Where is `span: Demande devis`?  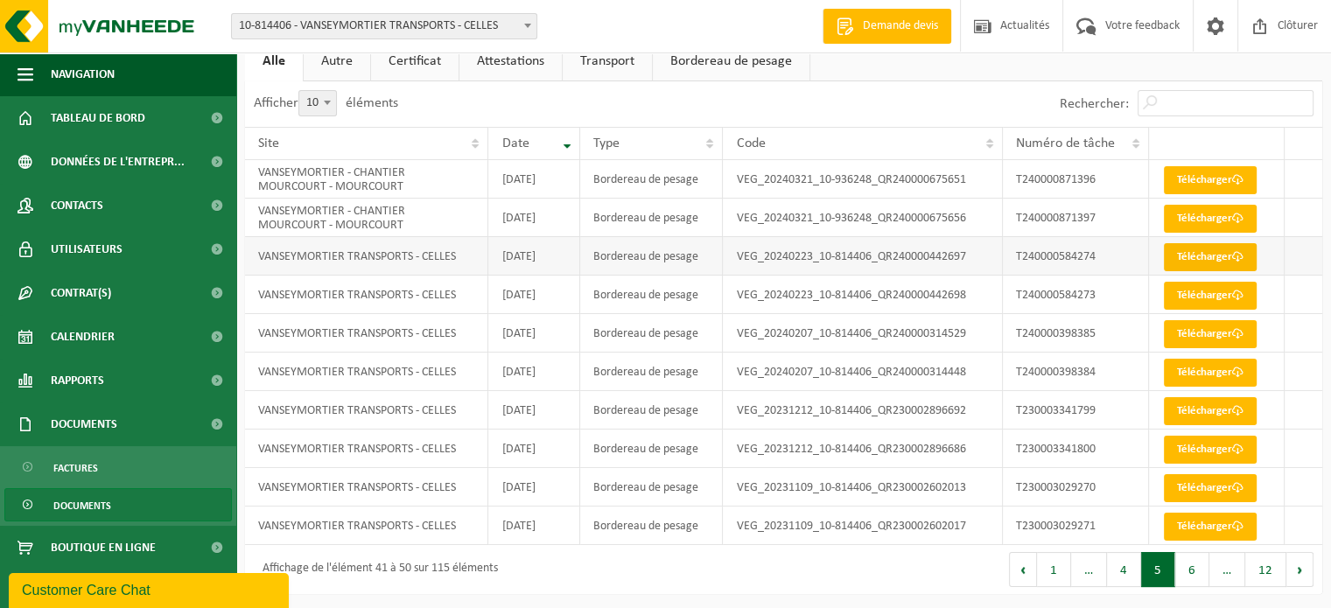 span: Demande devis is located at coordinates (900, 26).